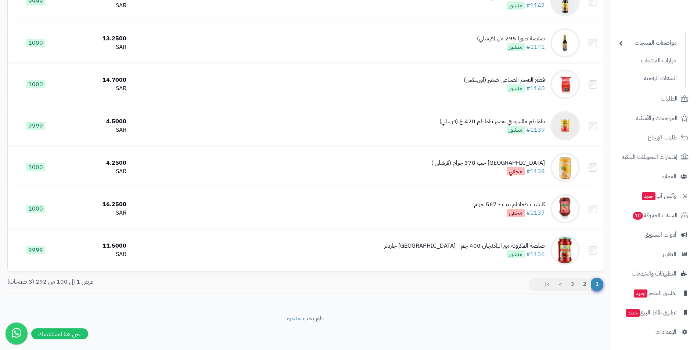 This screenshot has width=697, height=350. What do you see at coordinates (510, 39) in the screenshot?
I see `div: صلصة صويا 295 مل (فرشلي)` at bounding box center [510, 39].